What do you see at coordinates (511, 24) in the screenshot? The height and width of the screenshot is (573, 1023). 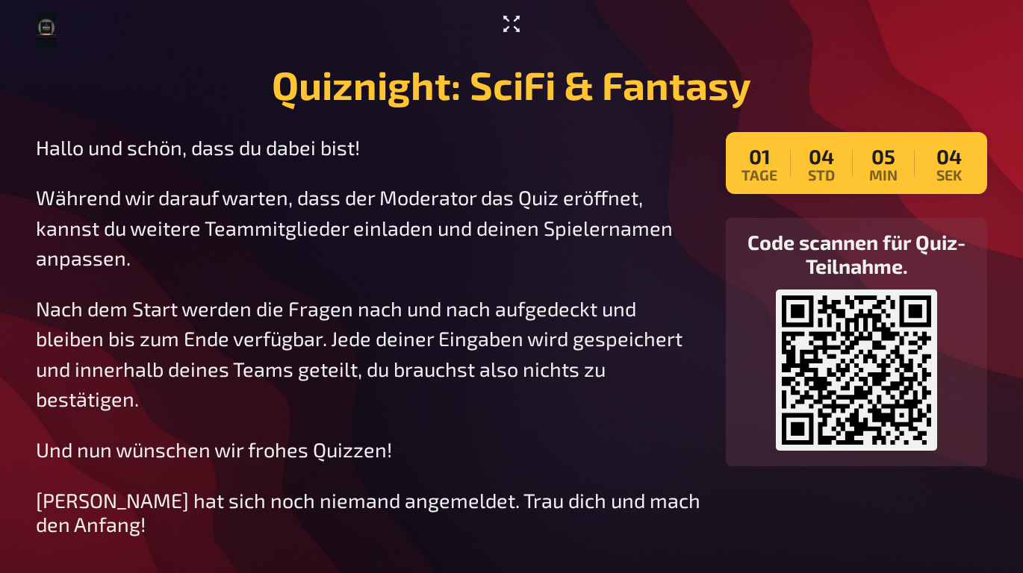 I see `button: Vollbildmodus aktivieren` at bounding box center [511, 24].